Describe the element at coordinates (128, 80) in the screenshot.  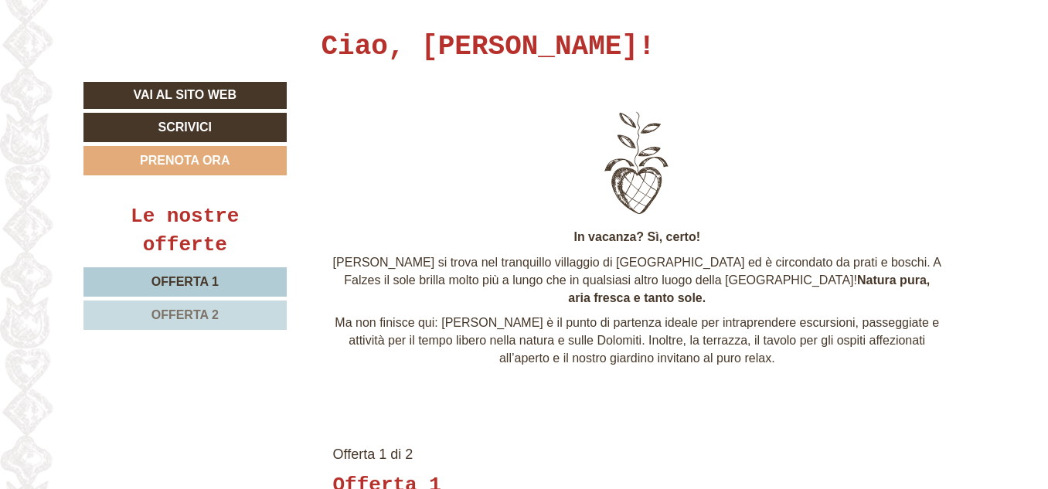
I see `small: 20:52` at that location.